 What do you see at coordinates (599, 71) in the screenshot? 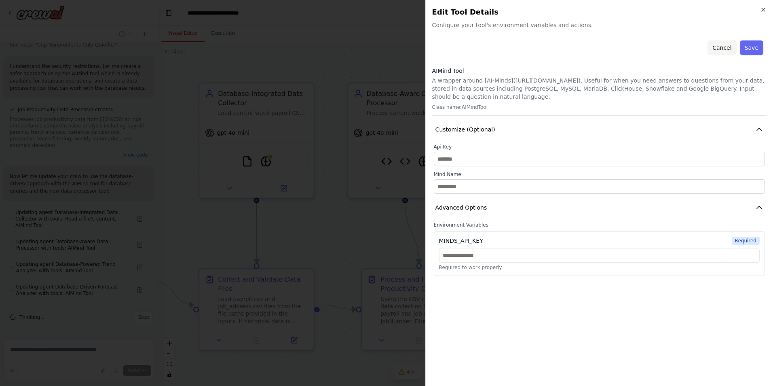
I see `h3: AIMind Tool` at bounding box center [599, 71].